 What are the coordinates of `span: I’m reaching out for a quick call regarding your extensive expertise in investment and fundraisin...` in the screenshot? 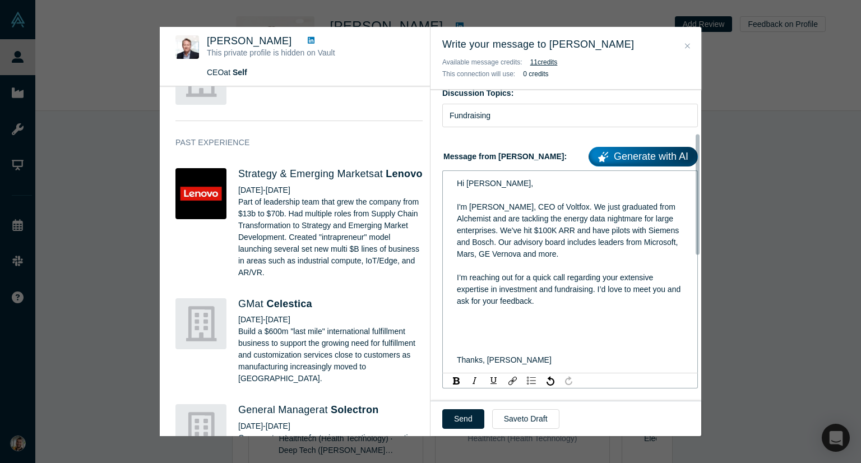 It's located at (570, 289).